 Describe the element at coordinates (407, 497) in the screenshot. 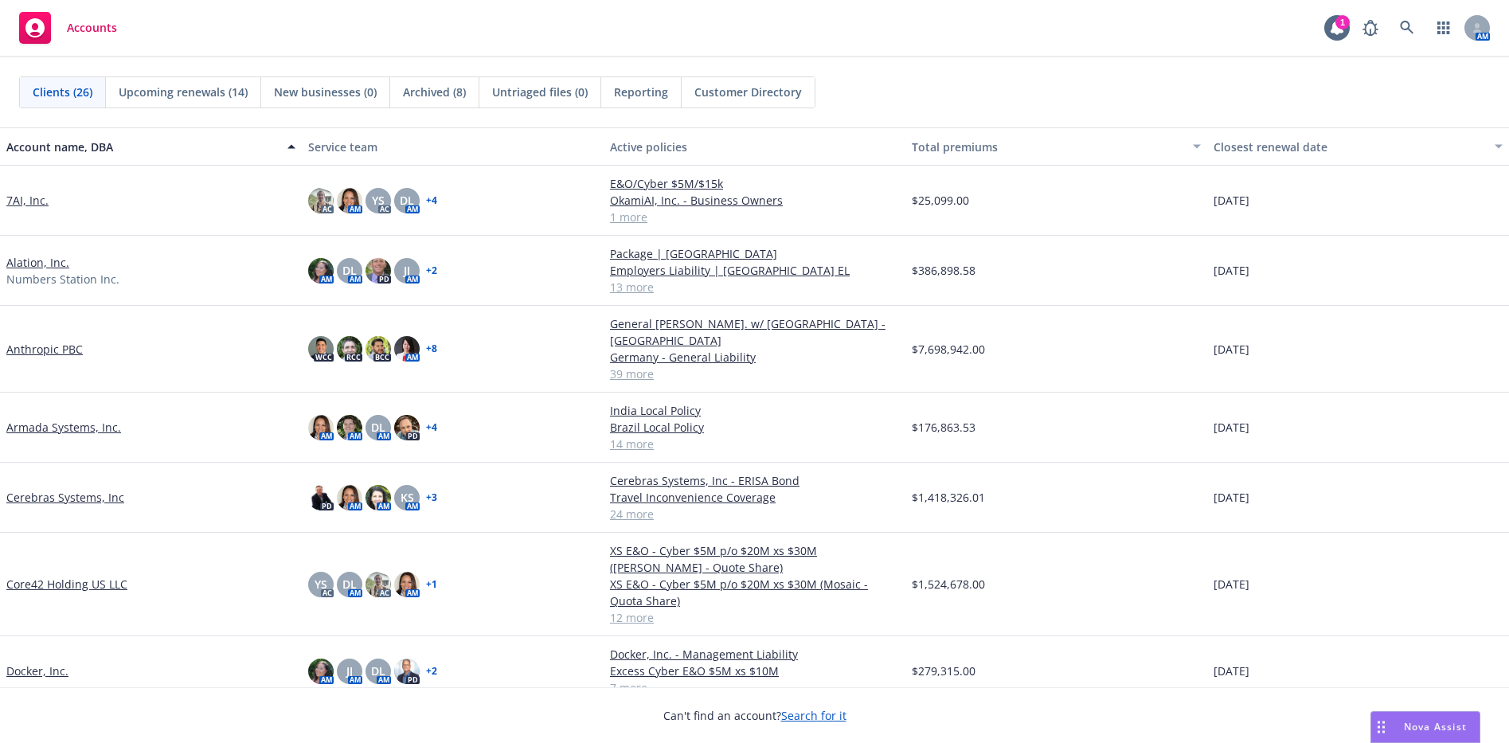

I see `span: KS` at that location.